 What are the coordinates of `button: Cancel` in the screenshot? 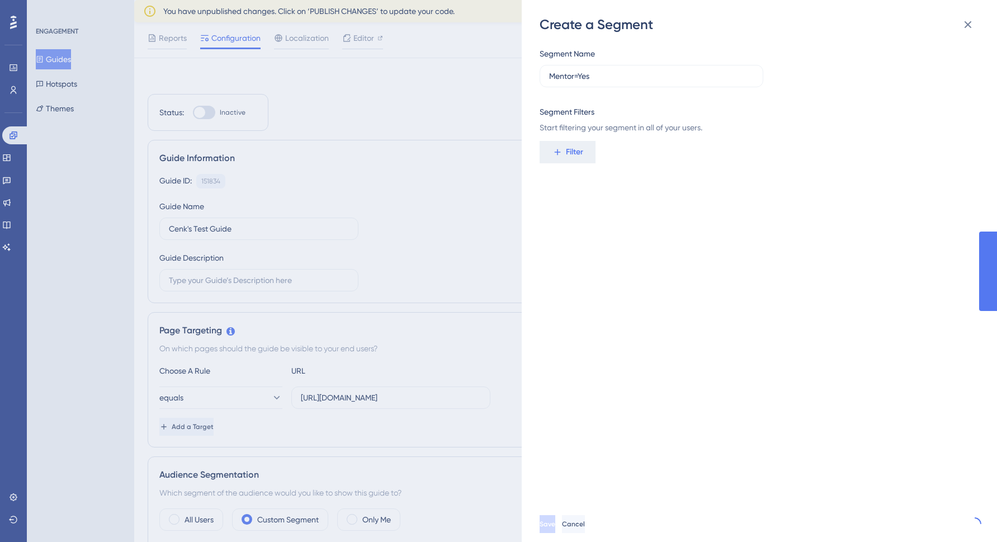 It's located at (573, 524).